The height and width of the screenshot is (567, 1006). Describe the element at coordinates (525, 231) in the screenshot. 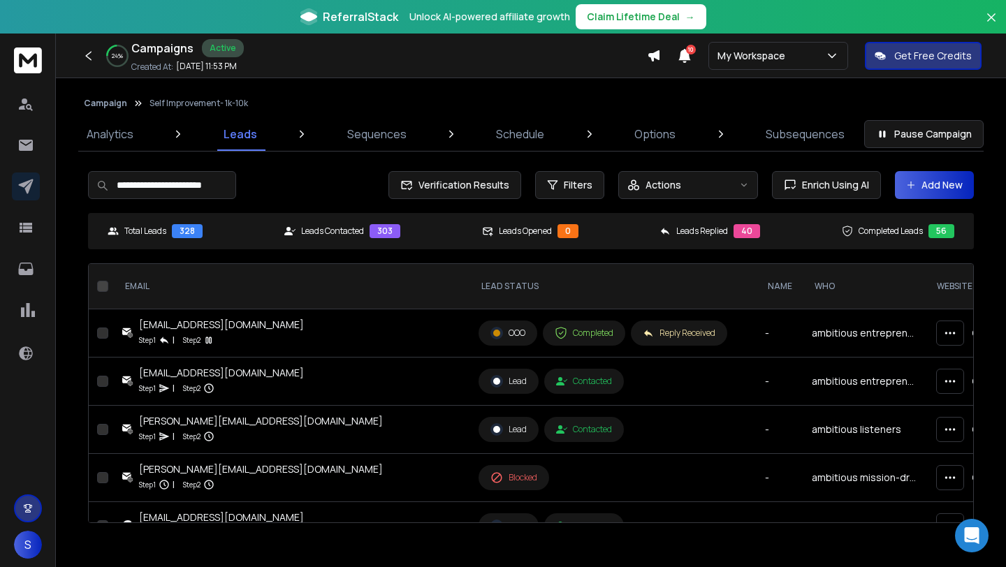

I see `p: Leads Opened` at that location.